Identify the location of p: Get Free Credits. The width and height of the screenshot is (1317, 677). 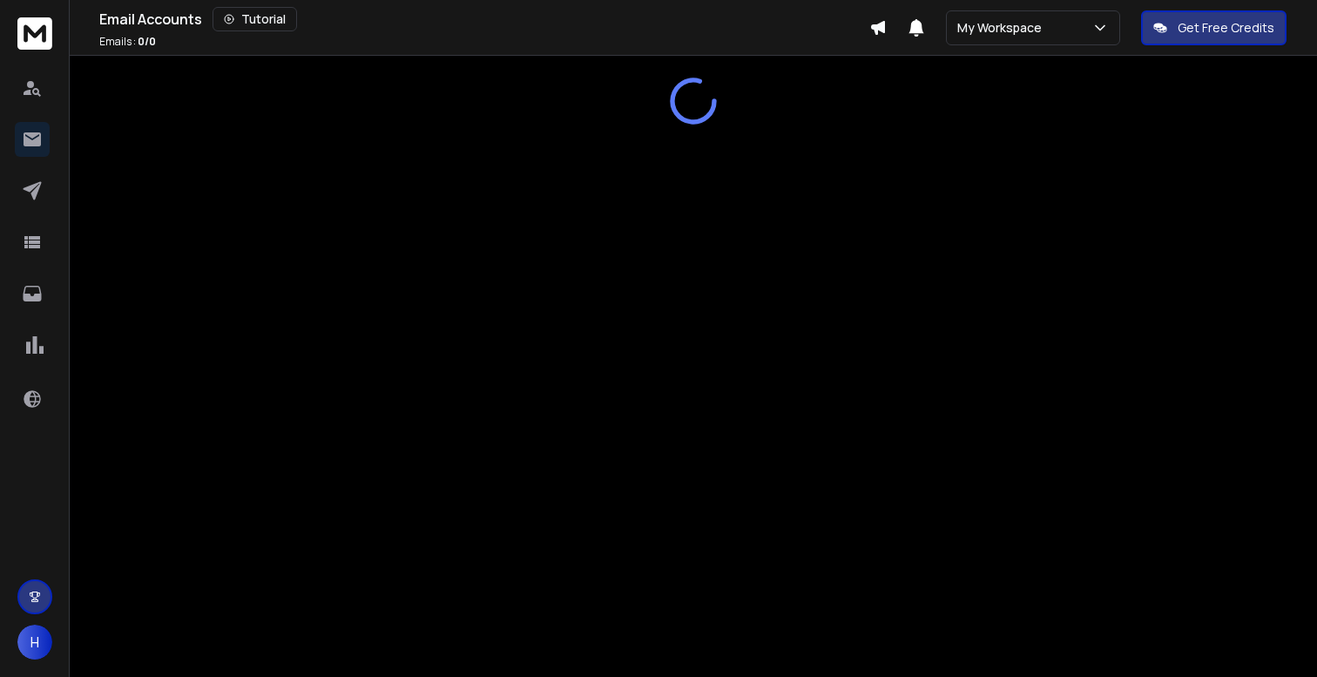
(1226, 28).